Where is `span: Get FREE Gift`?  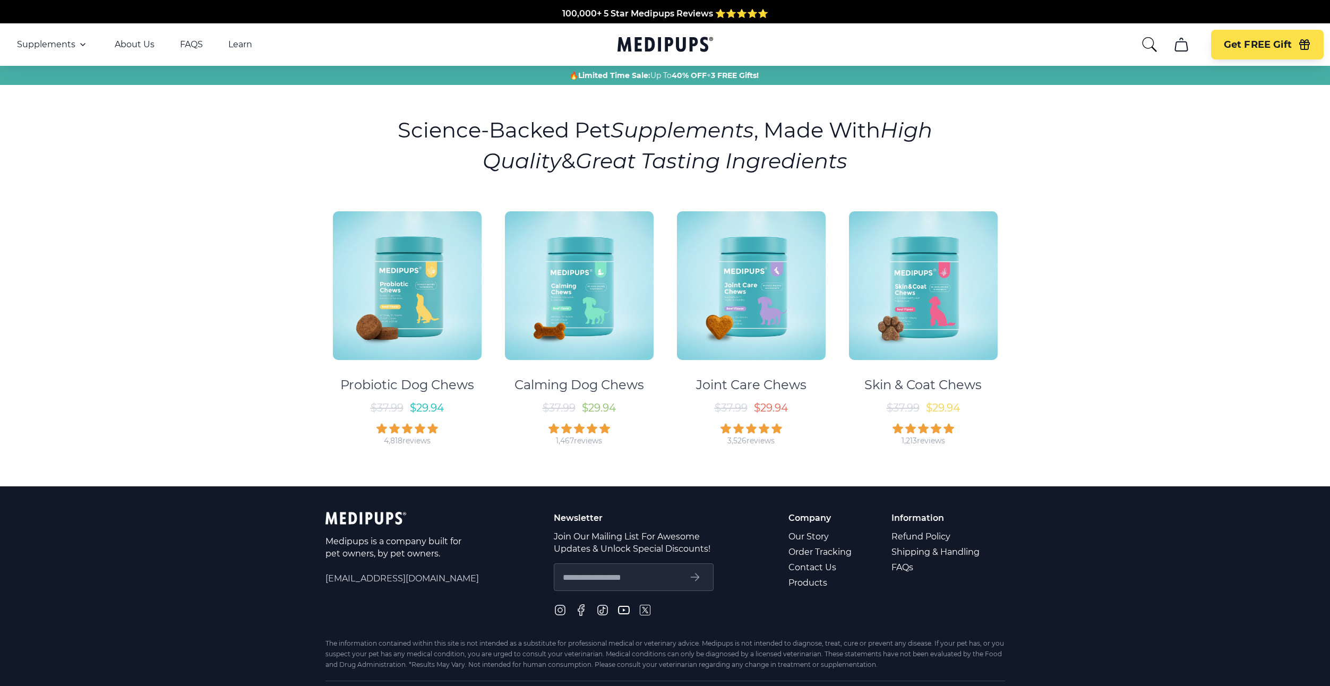
span: Get FREE Gift is located at coordinates (1258, 45).